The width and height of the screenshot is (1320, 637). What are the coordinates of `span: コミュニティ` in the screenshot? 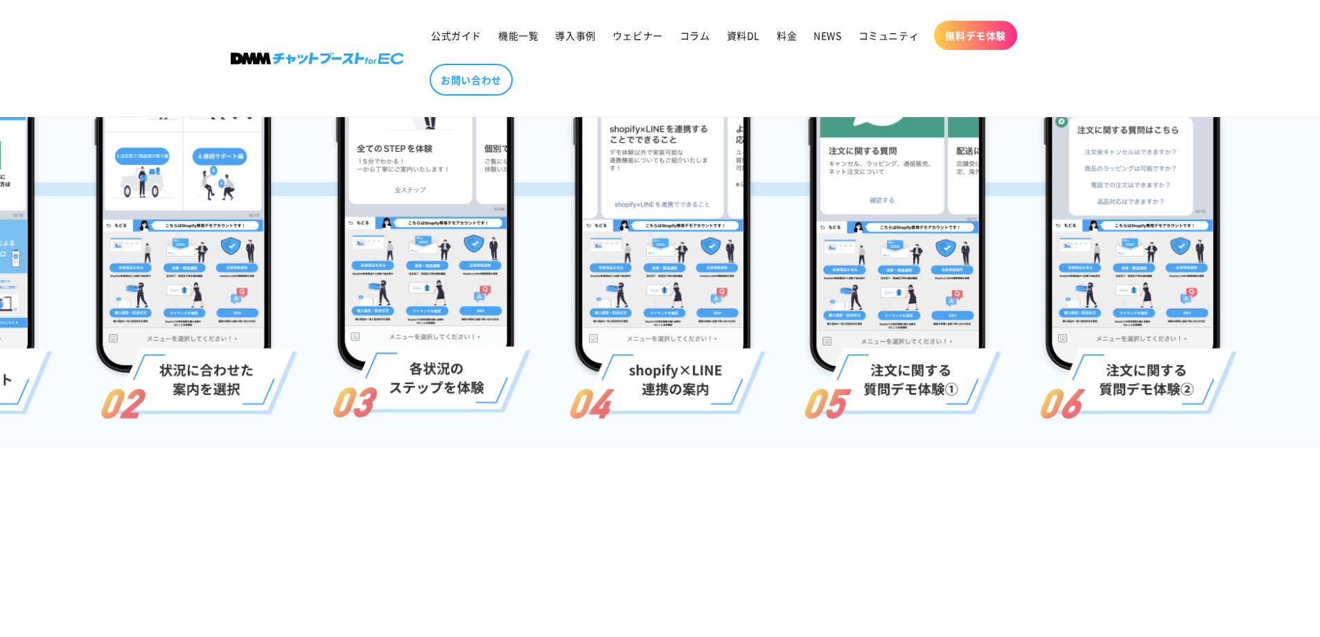 It's located at (889, 35).